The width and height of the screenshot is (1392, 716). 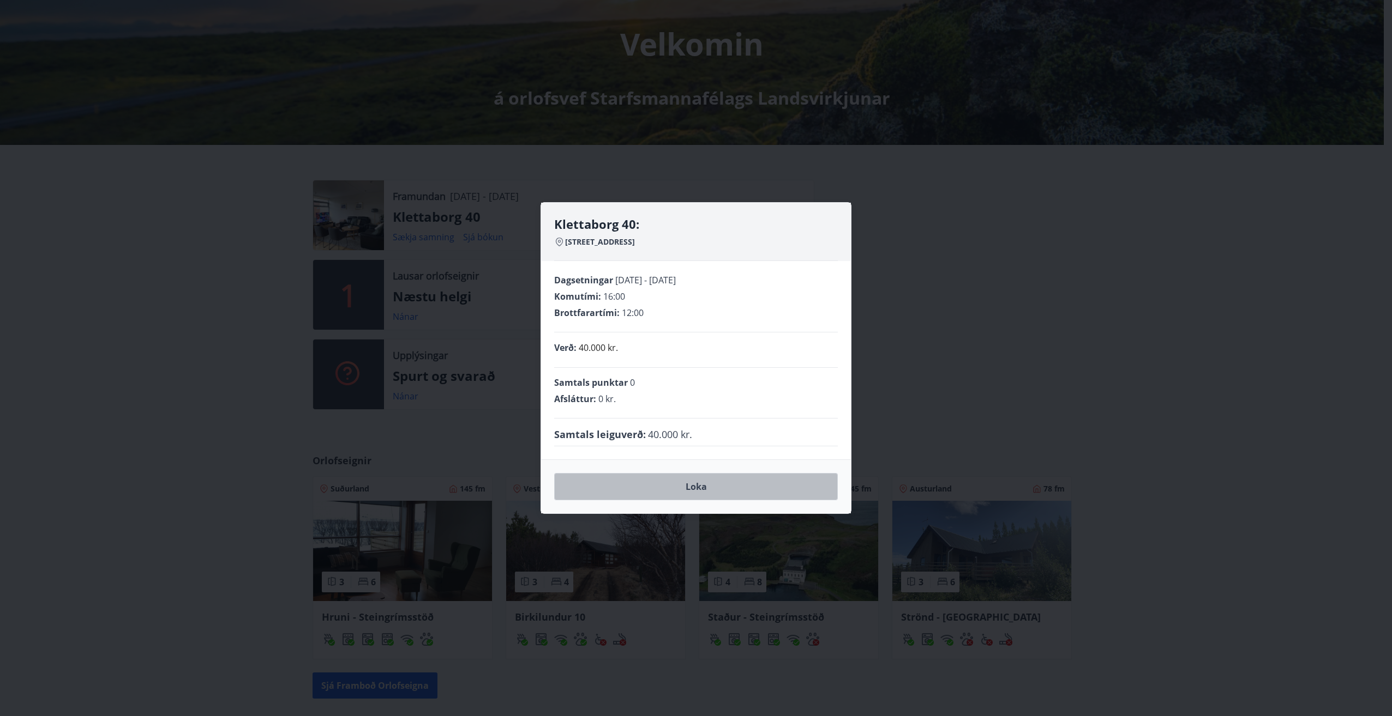 What do you see at coordinates (577, 297) in the screenshot?
I see `span: Komutími :` at bounding box center [577, 297].